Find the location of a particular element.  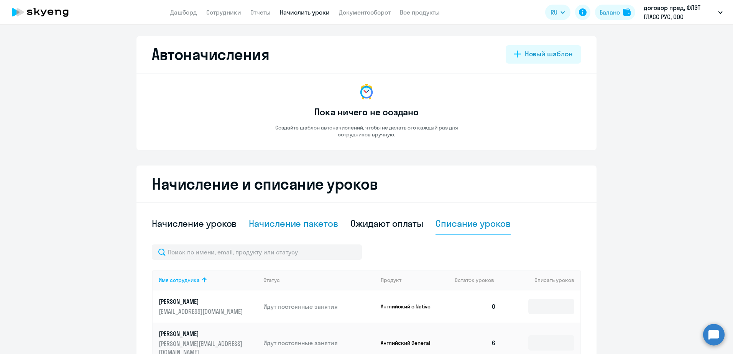

th: Списать уроков is located at coordinates (541, 280).